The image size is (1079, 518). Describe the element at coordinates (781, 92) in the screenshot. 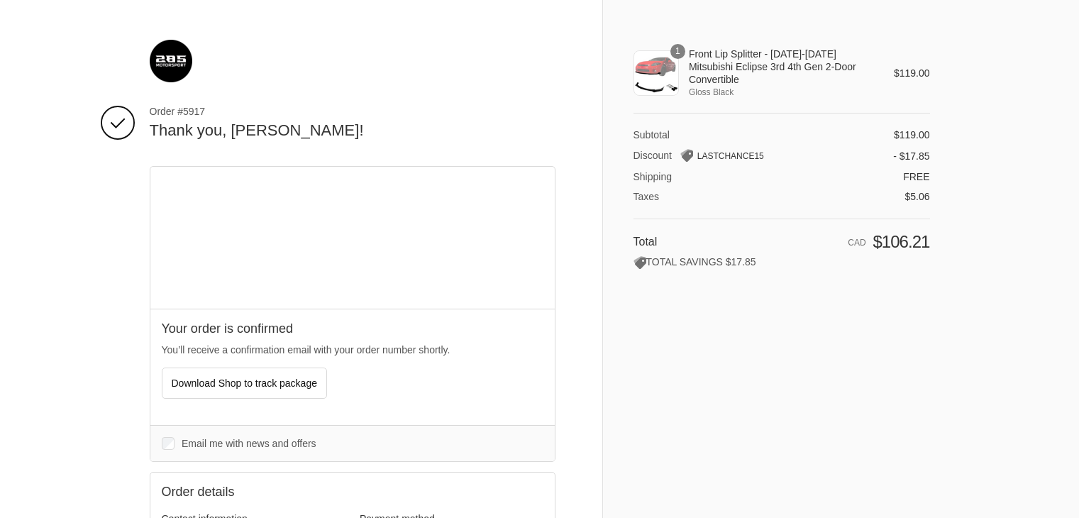

I see `span: Gloss Black` at that location.